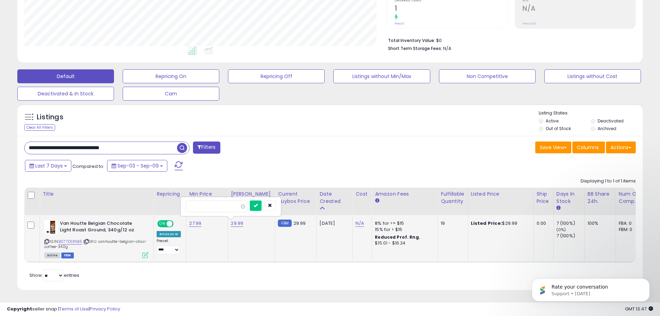 Image resolution: width=660 pixels, height=316 pixels. Describe the element at coordinates (448, 48) in the screenshot. I see `span: N/A` at that location.